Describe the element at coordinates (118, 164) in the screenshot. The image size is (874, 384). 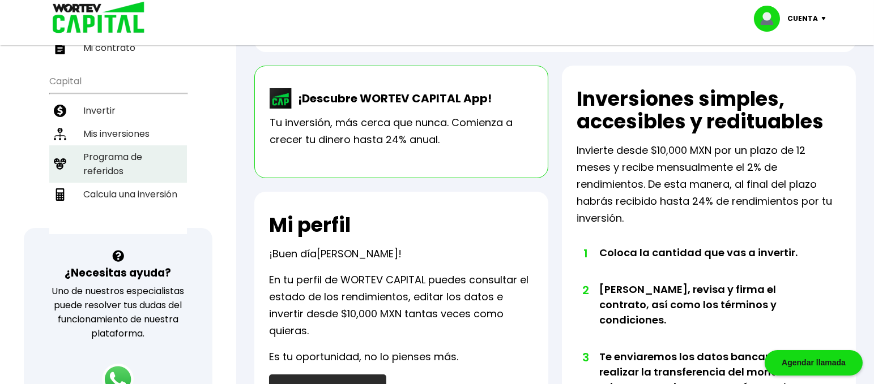
I see `li: Programa de referidos` at that location.